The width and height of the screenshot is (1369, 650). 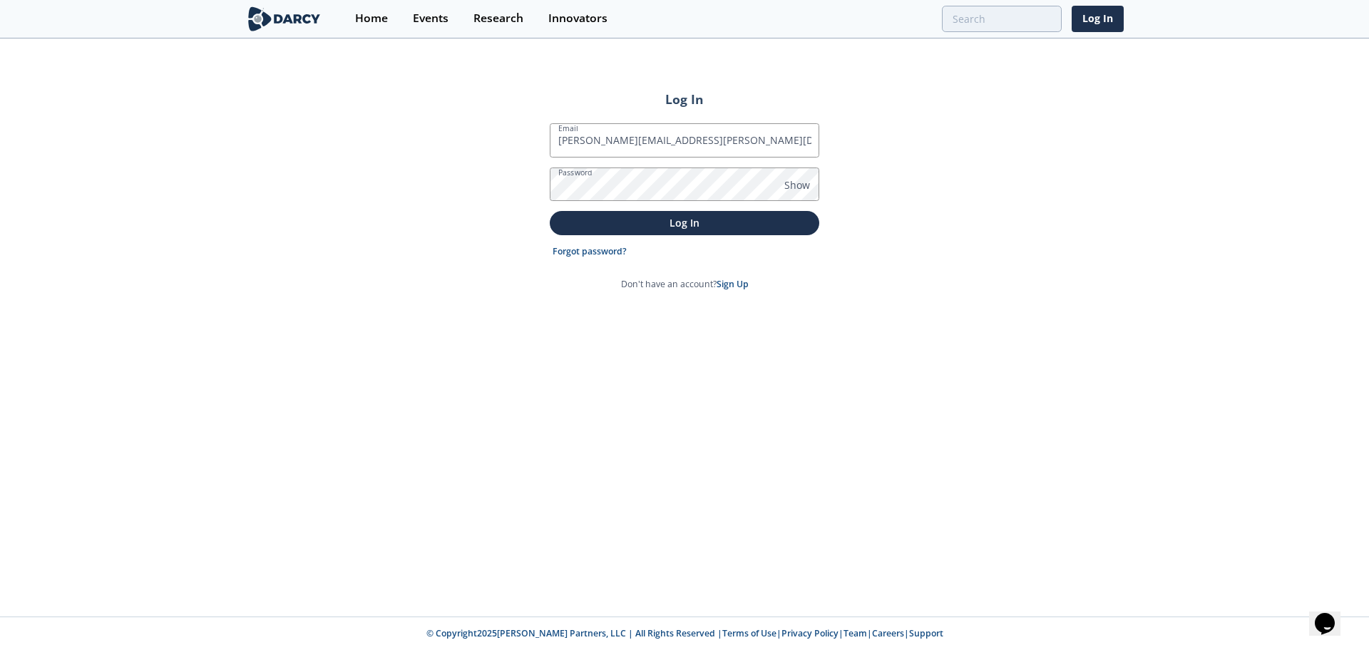 What do you see at coordinates (749, 633) in the screenshot?
I see `a: Terms of Use` at bounding box center [749, 633].